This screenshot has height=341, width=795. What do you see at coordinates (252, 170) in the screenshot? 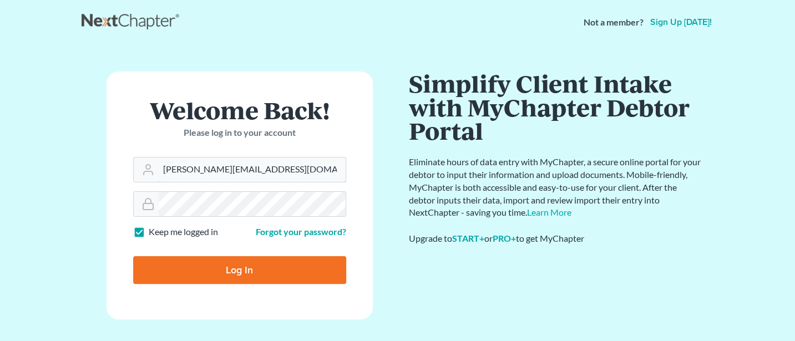
I see `input: Email Address` at bounding box center [252, 170].